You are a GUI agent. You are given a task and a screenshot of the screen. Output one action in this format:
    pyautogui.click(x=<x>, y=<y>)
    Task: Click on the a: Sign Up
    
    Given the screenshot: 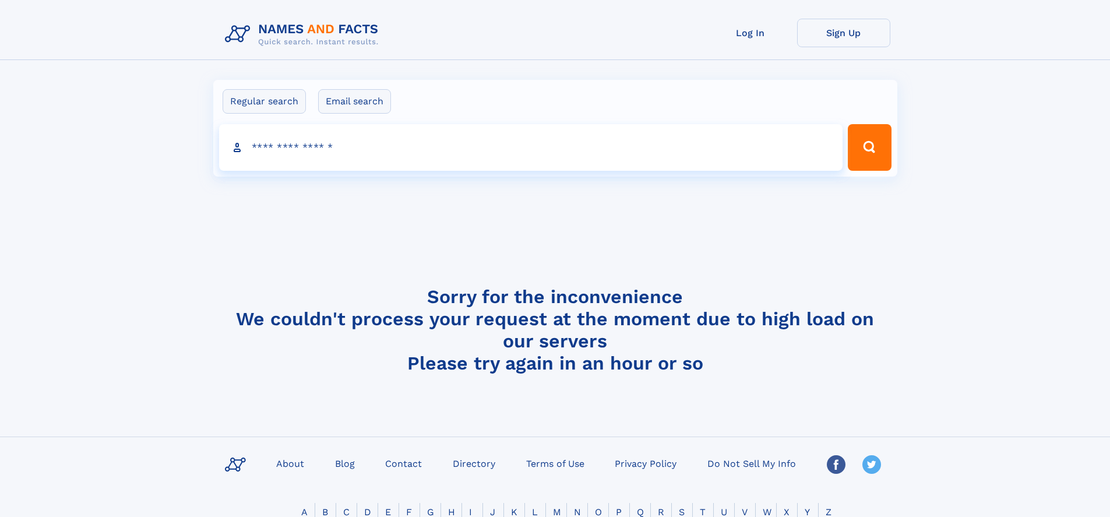 What is the action you would take?
    pyautogui.click(x=844, y=33)
    